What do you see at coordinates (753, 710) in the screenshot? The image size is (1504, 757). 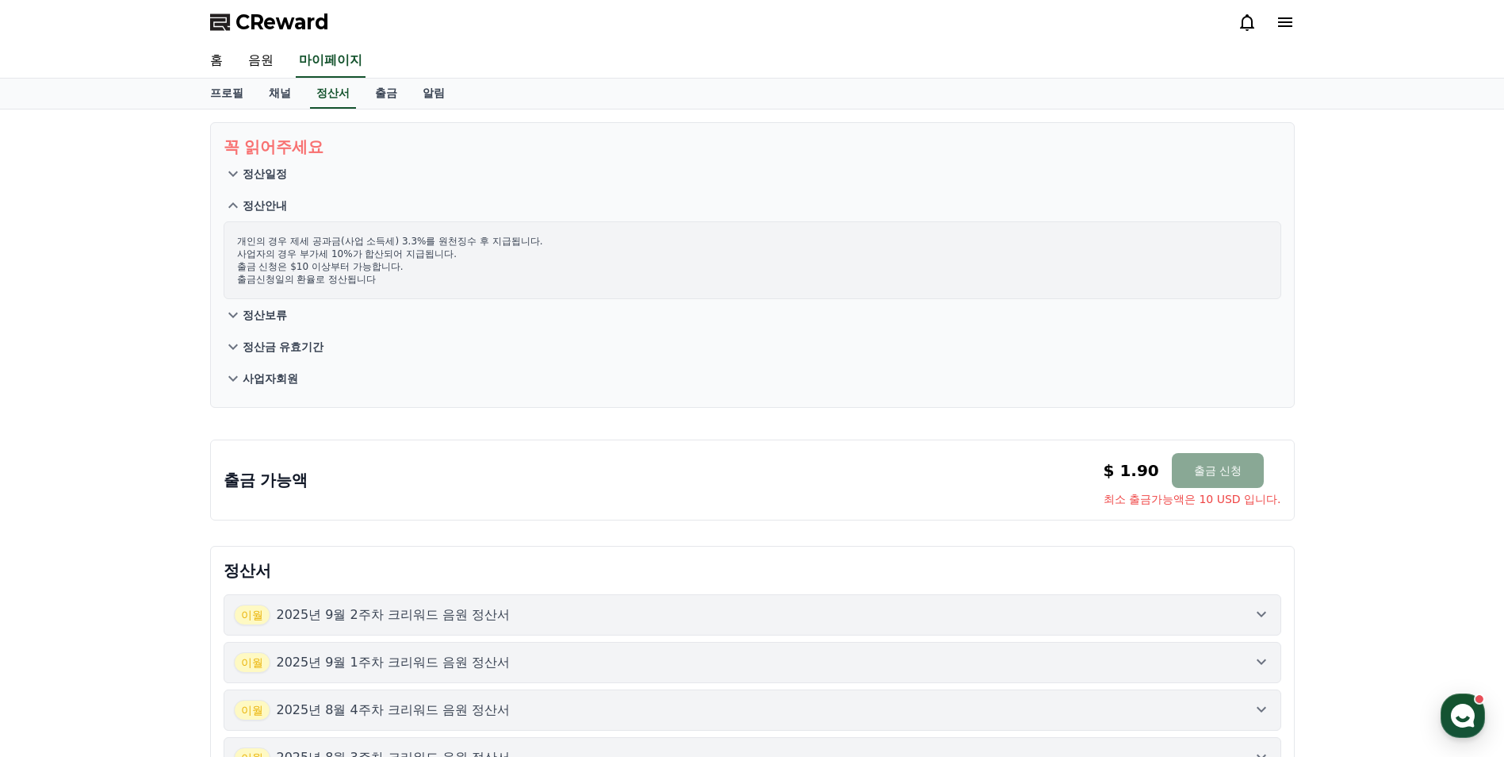 I see `button: 이월 2025년 8월 4주차 크리워드 음원 정산서` at bounding box center [753, 710].